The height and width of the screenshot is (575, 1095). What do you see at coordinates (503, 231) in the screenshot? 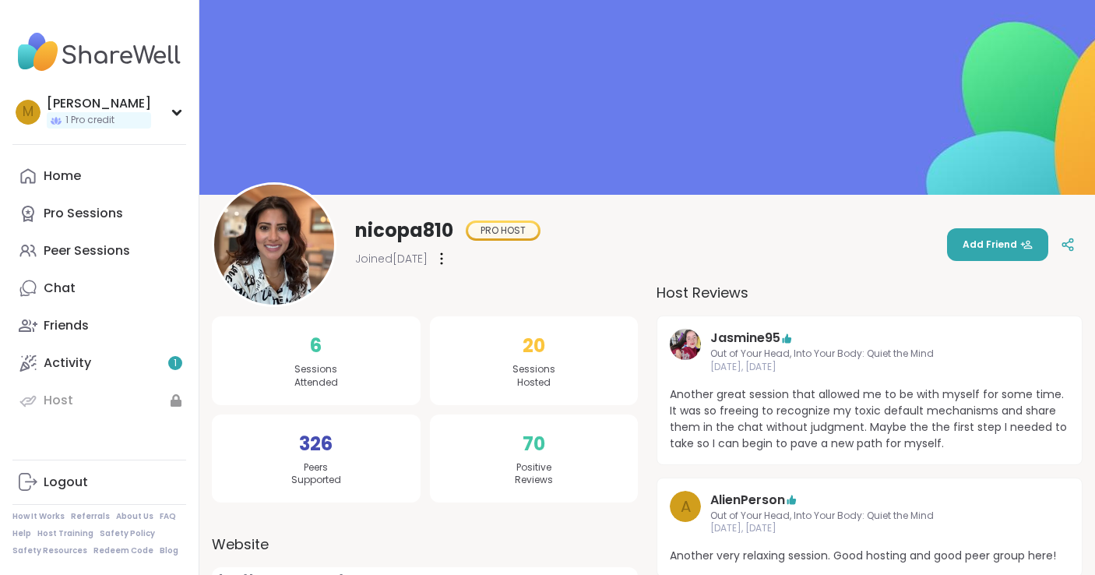
I see `div: PRO HOST` at bounding box center [503, 231].